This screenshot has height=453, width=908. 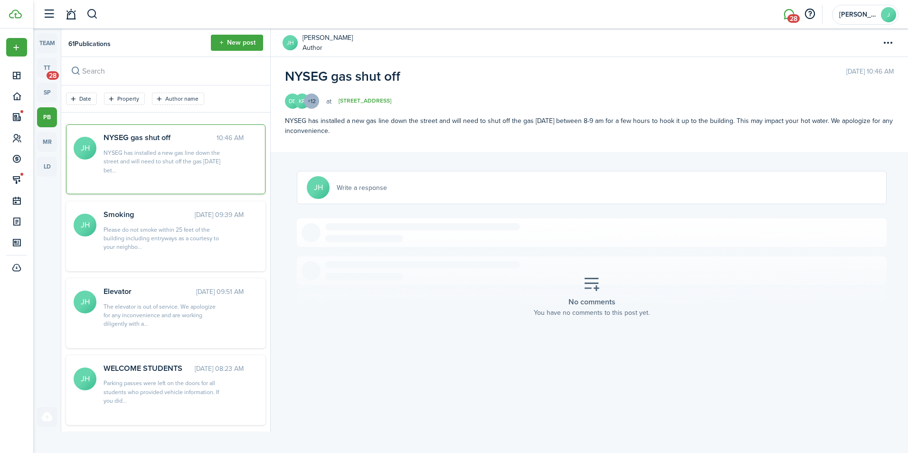 What do you see at coordinates (47, 43) in the screenshot?
I see `a: team` at bounding box center [47, 43].